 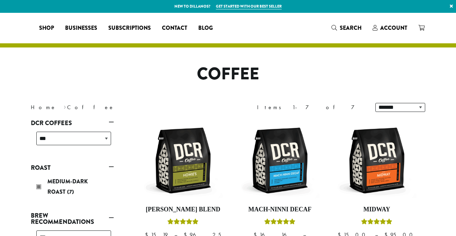 I want to click on div: Items 1-7 of 7, so click(x=311, y=107).